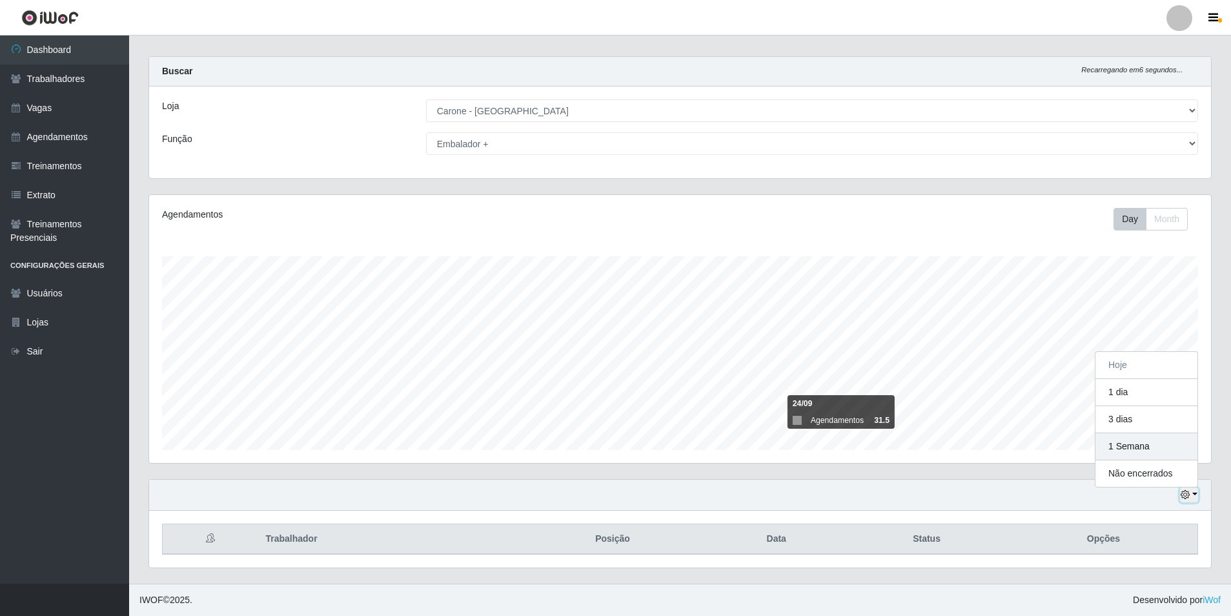 The height and width of the screenshot is (616, 1231). Describe the element at coordinates (776, 539) in the screenshot. I see `th: Data` at that location.